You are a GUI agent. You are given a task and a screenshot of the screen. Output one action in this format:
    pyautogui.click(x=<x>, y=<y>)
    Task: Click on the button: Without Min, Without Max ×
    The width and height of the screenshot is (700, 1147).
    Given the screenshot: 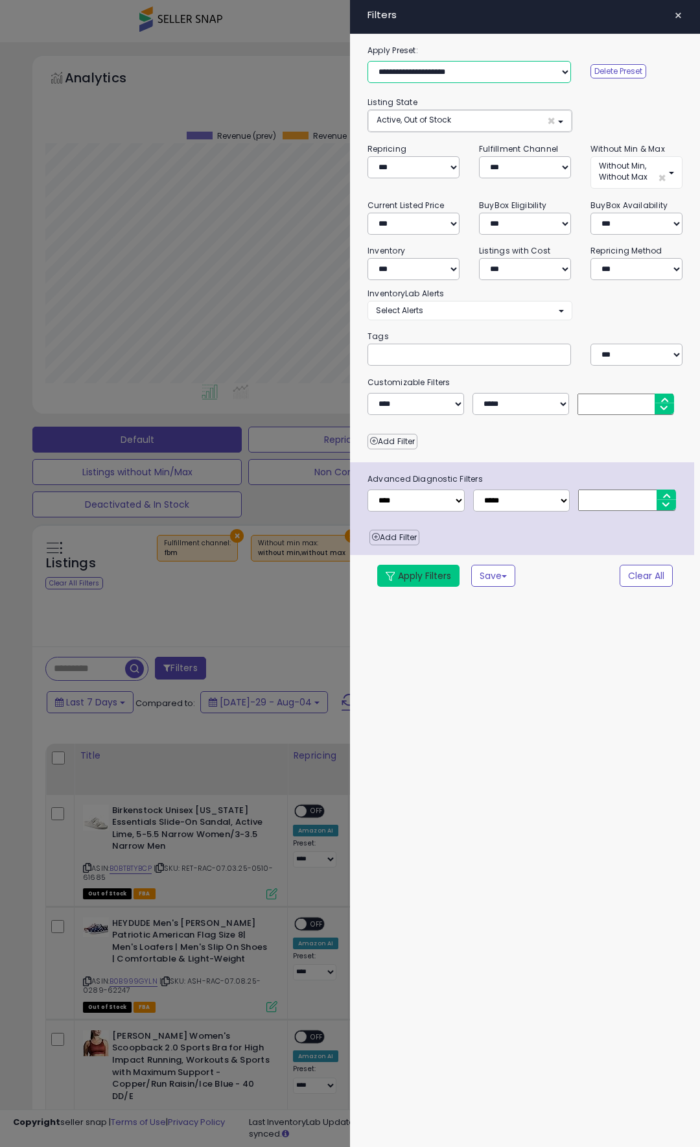 What is the action you would take?
    pyautogui.click(x=637, y=173)
    